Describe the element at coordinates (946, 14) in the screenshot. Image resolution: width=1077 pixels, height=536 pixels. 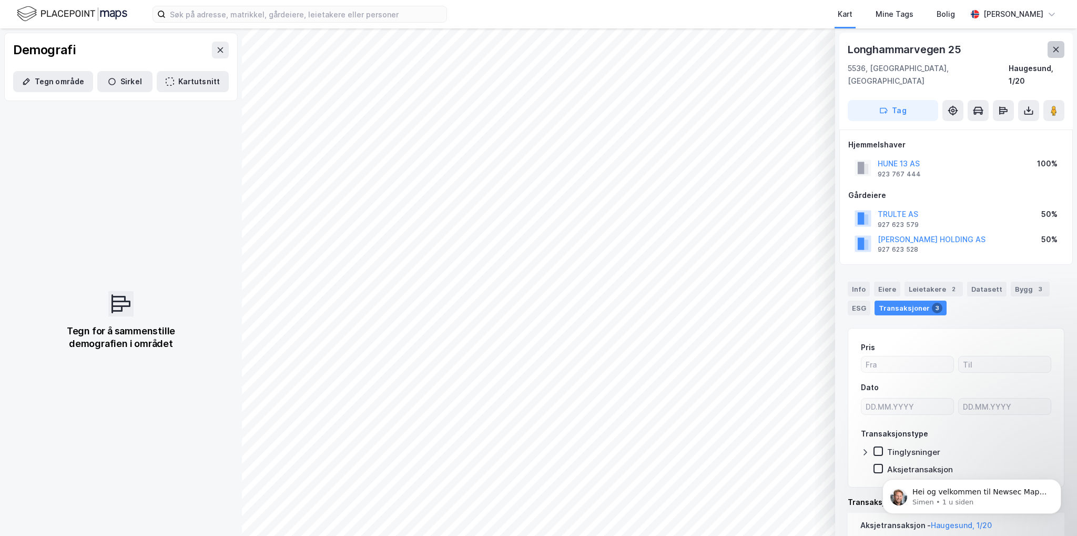
I see `div: Bolig` at that location.